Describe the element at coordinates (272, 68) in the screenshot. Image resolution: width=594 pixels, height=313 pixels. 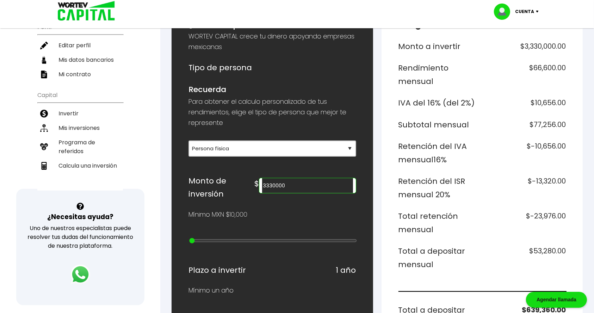
I see `h6: Tipo de persona` at that location.